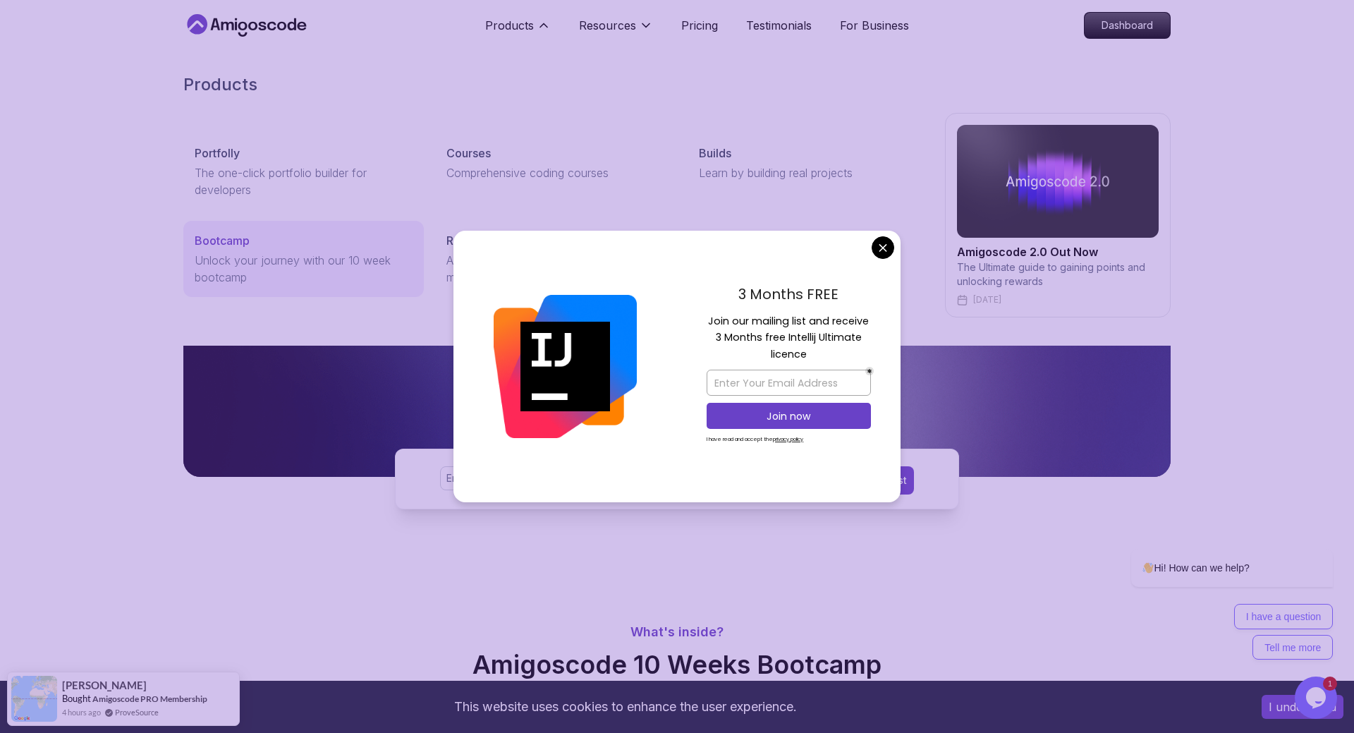  Describe the element at coordinates (607, 25) in the screenshot. I see `p: Resources` at that location.